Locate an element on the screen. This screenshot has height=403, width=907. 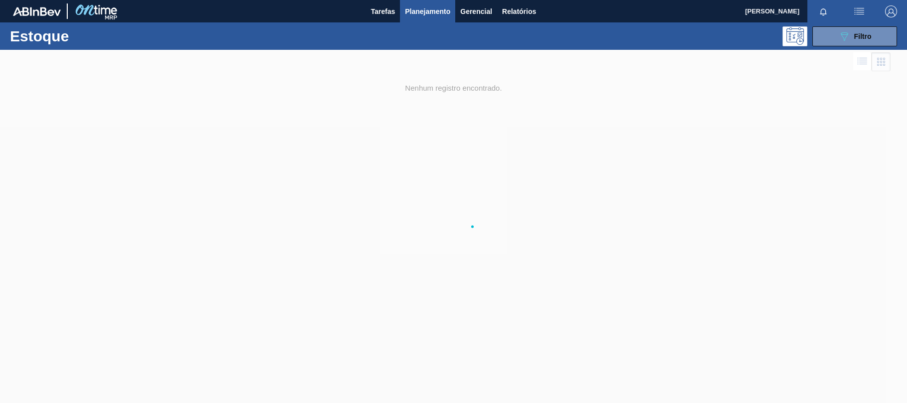
div: Pogramando: nenhum usuário selecionado is located at coordinates (795, 36).